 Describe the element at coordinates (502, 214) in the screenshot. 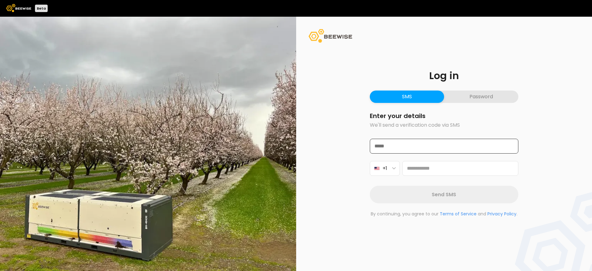

I see `a: Privacy Policy` at that location.